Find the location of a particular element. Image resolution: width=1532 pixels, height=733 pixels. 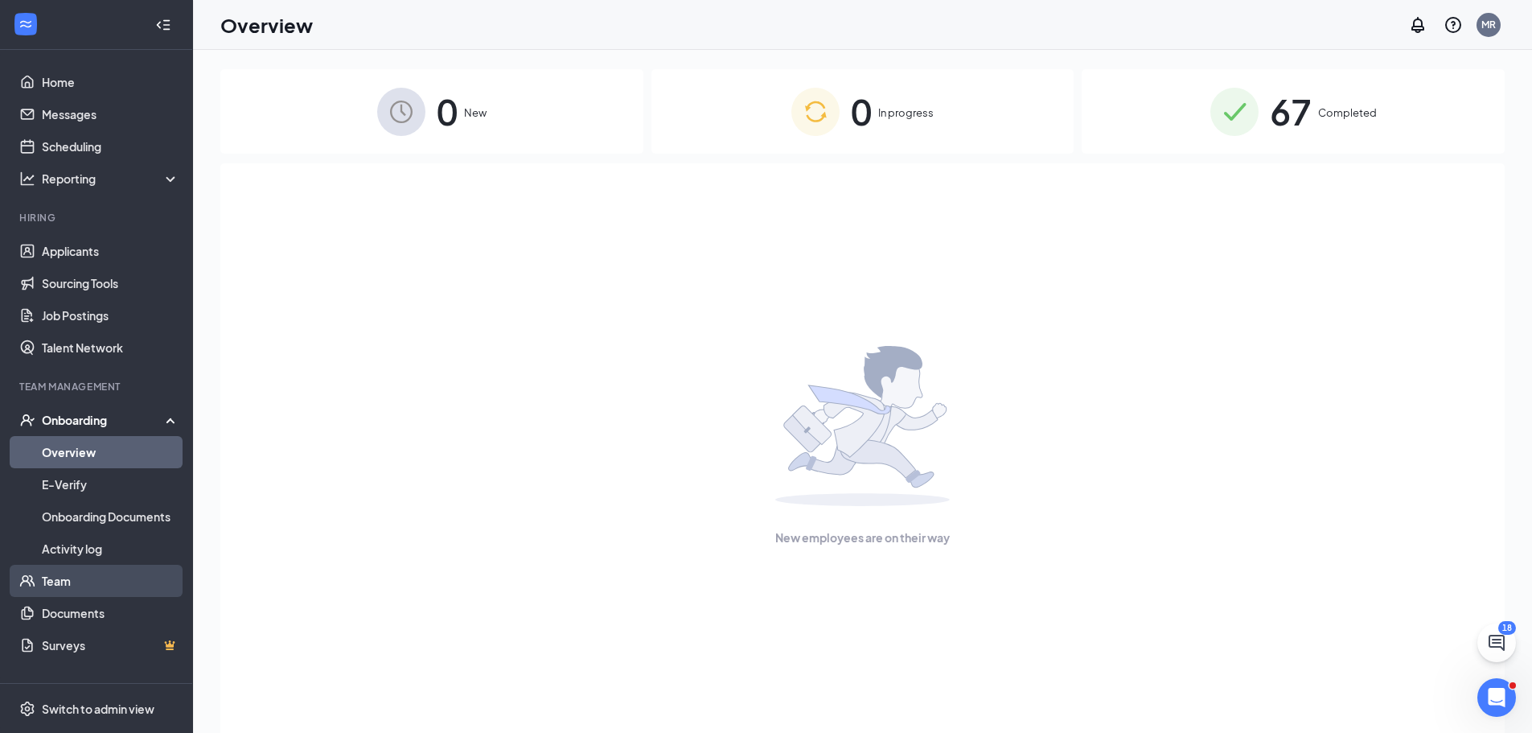

a: Sourcing Tools is located at coordinates (110, 283).